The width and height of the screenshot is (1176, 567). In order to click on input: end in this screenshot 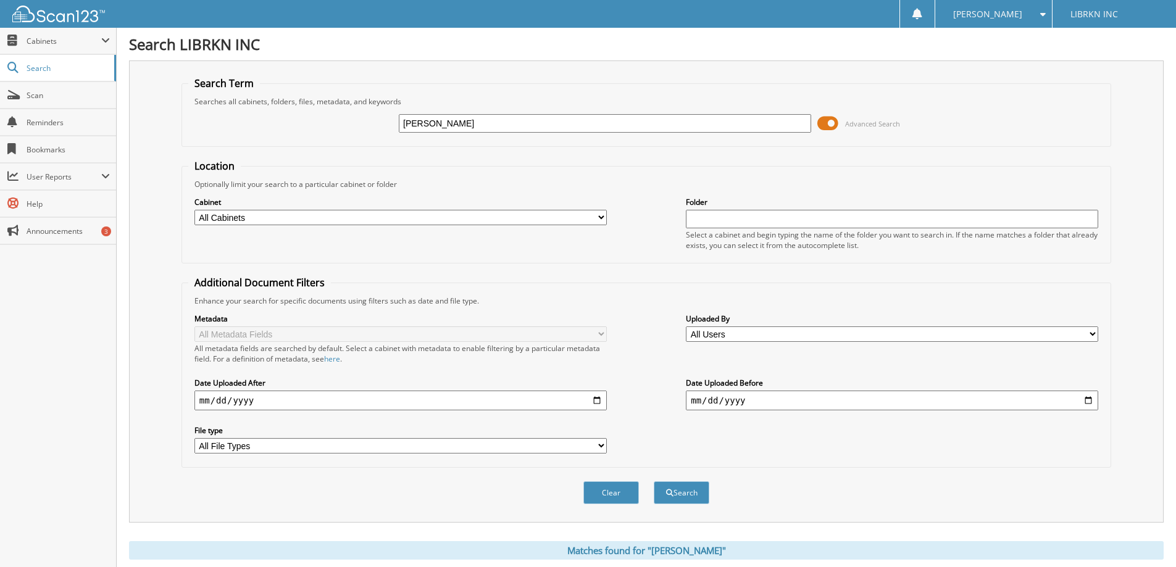, I will do `click(892, 401)`.